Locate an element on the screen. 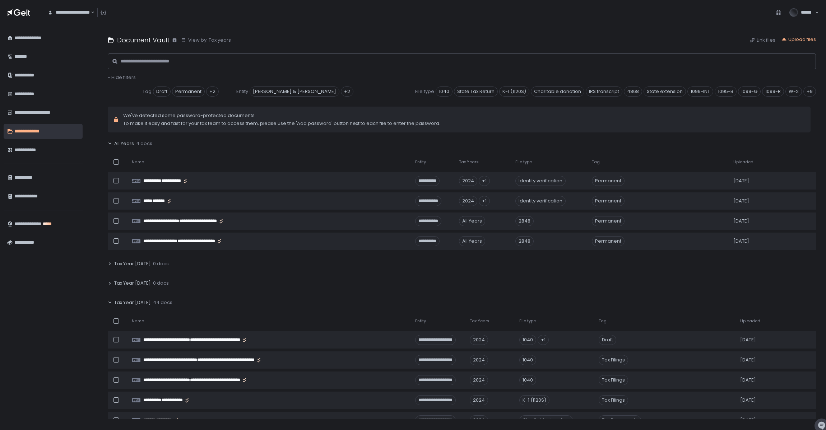 The height and width of the screenshot is (430, 826). button: Link files is located at coordinates (762, 40).